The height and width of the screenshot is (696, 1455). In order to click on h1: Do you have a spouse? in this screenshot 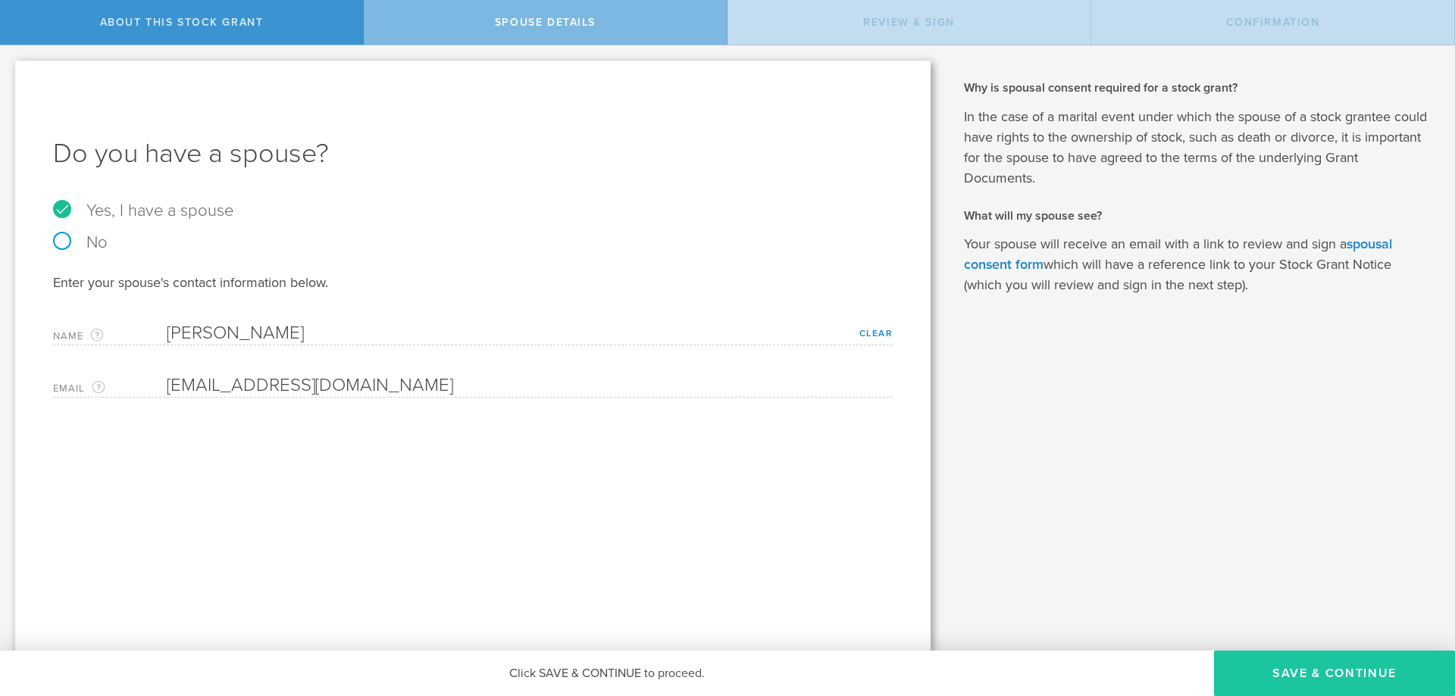, I will do `click(473, 154)`.